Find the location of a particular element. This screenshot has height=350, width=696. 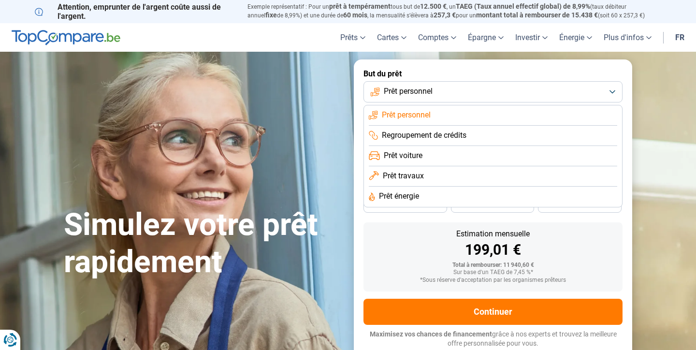

label: But du prêt is located at coordinates (493, 73).